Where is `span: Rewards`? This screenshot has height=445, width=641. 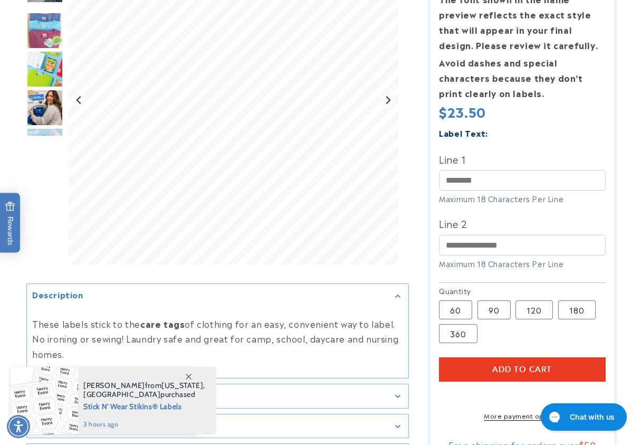 span: Rewards is located at coordinates (10, 223).